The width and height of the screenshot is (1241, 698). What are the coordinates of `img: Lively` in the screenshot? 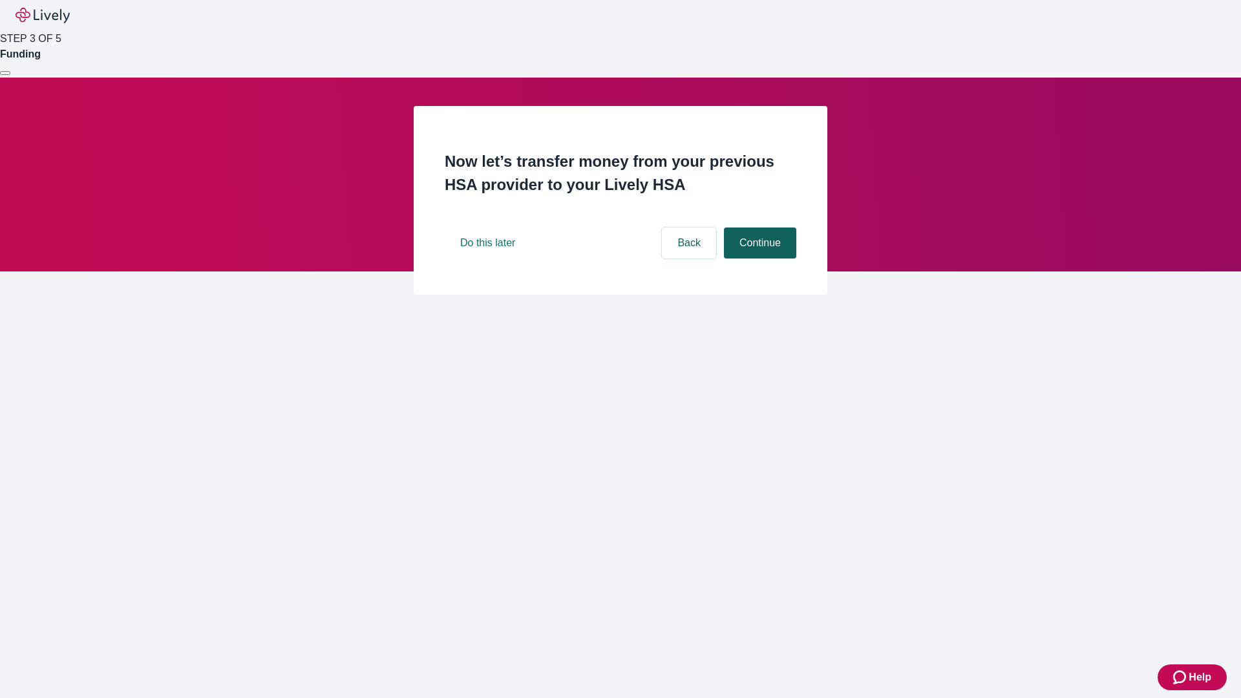 It's located at (43, 16).